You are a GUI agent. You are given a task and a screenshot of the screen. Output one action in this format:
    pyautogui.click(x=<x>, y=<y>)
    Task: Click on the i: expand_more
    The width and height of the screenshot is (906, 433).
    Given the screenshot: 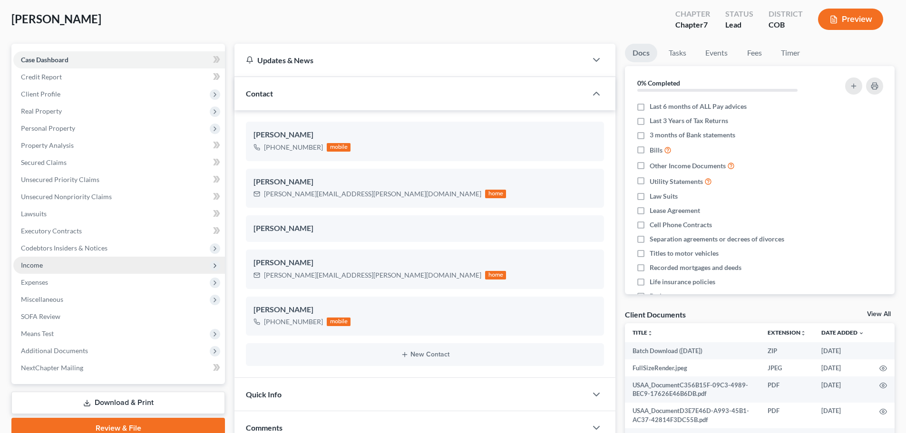 What is the action you would take?
    pyautogui.click(x=861, y=333)
    